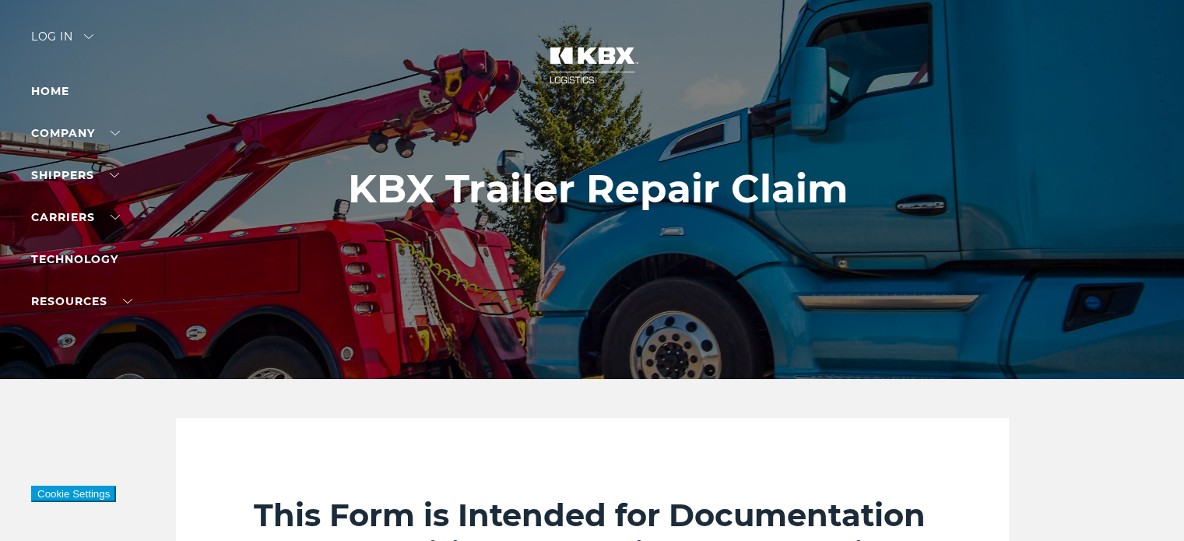 The height and width of the screenshot is (541, 1184). I want to click on a: Technology, so click(75, 259).